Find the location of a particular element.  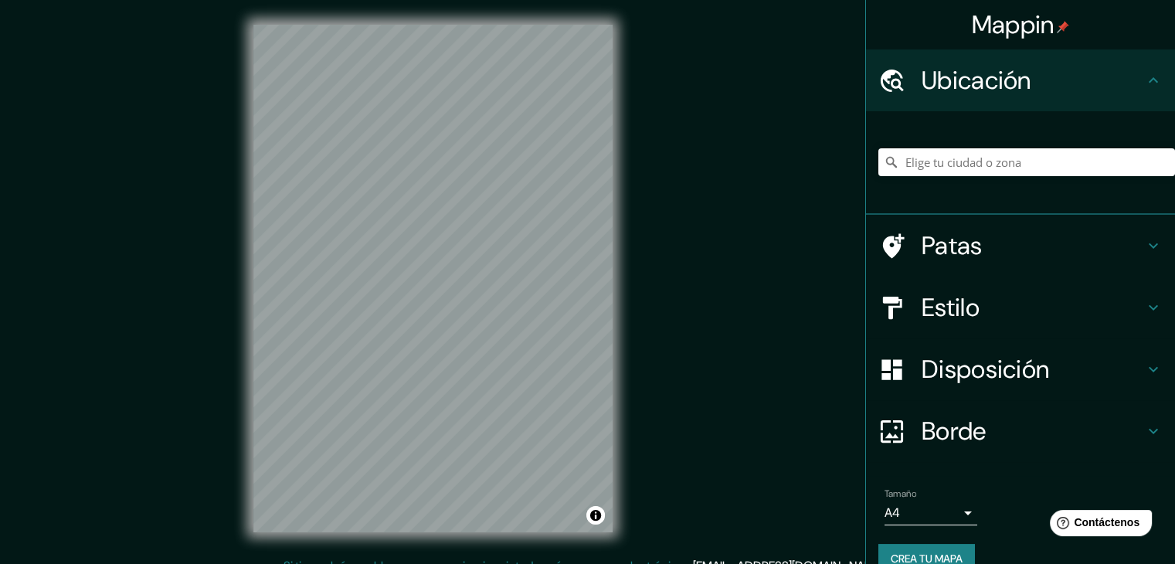

font: Estilo is located at coordinates (950, 308).